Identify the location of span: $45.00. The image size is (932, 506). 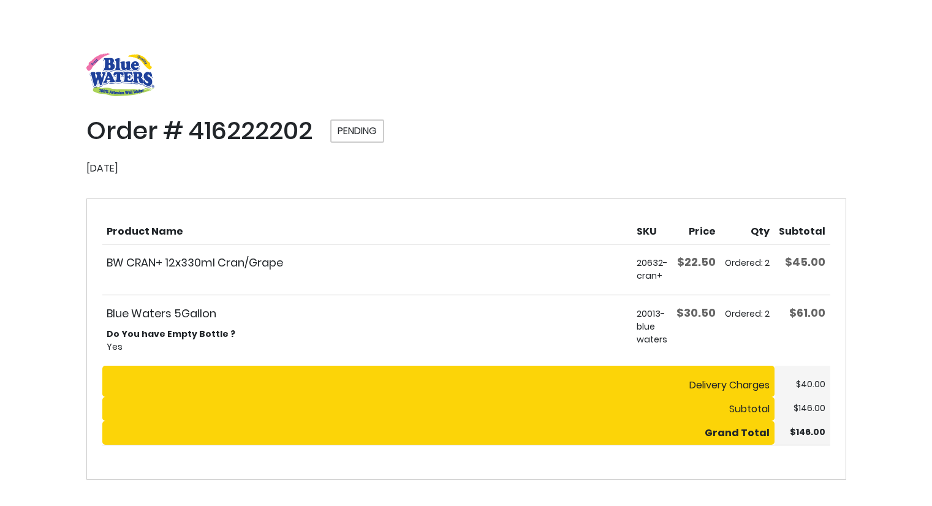
(805, 262).